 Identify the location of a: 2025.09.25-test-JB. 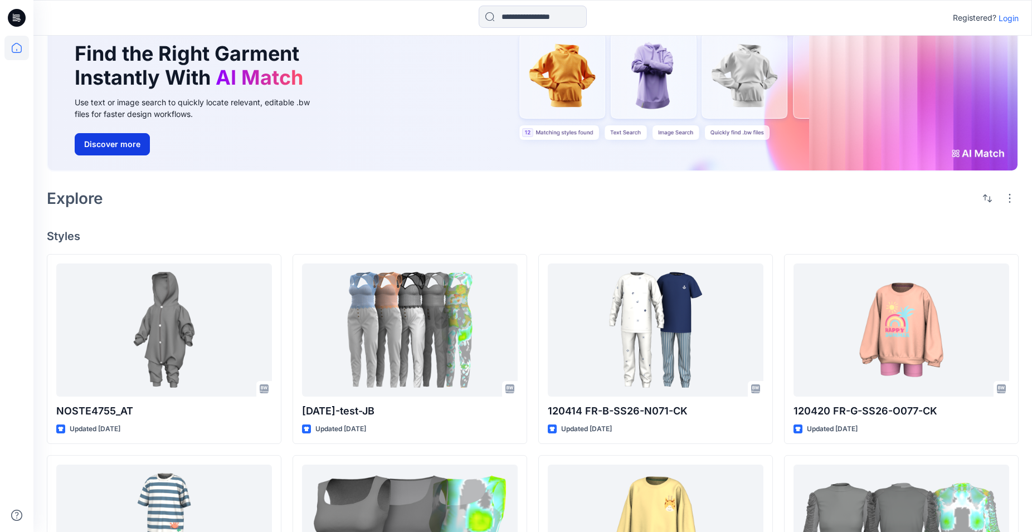
(409, 330).